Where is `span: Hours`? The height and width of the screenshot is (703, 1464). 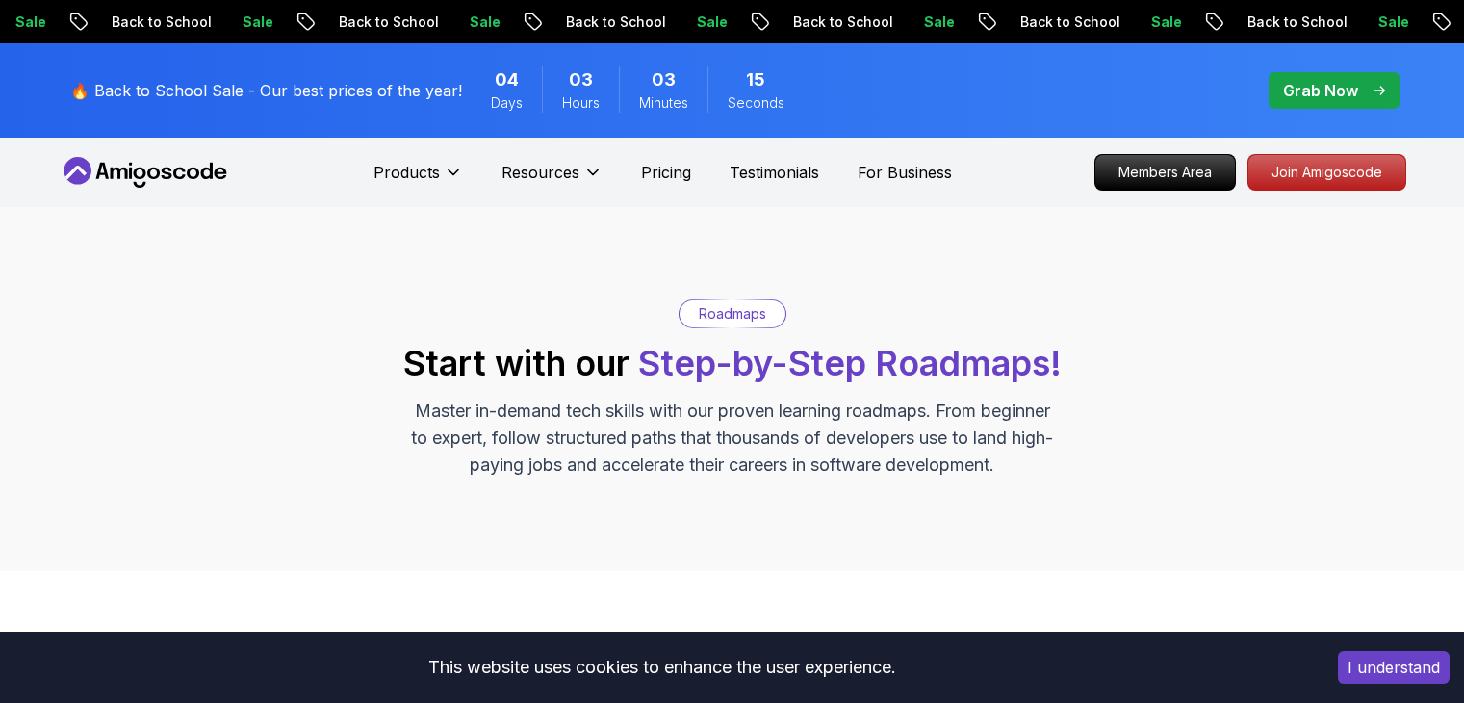 span: Hours is located at coordinates (581, 103).